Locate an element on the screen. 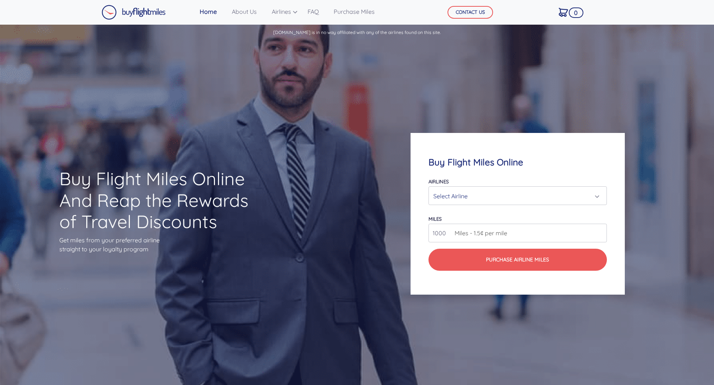  div: Select Airline is located at coordinates (515, 196).